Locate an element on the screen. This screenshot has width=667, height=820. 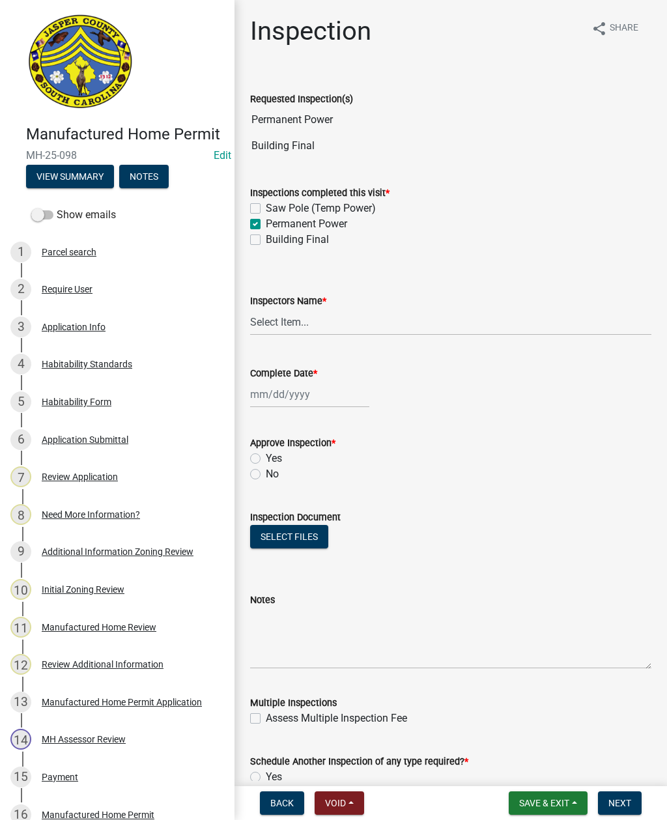
div: Manufactured Home Review is located at coordinates (99, 627).